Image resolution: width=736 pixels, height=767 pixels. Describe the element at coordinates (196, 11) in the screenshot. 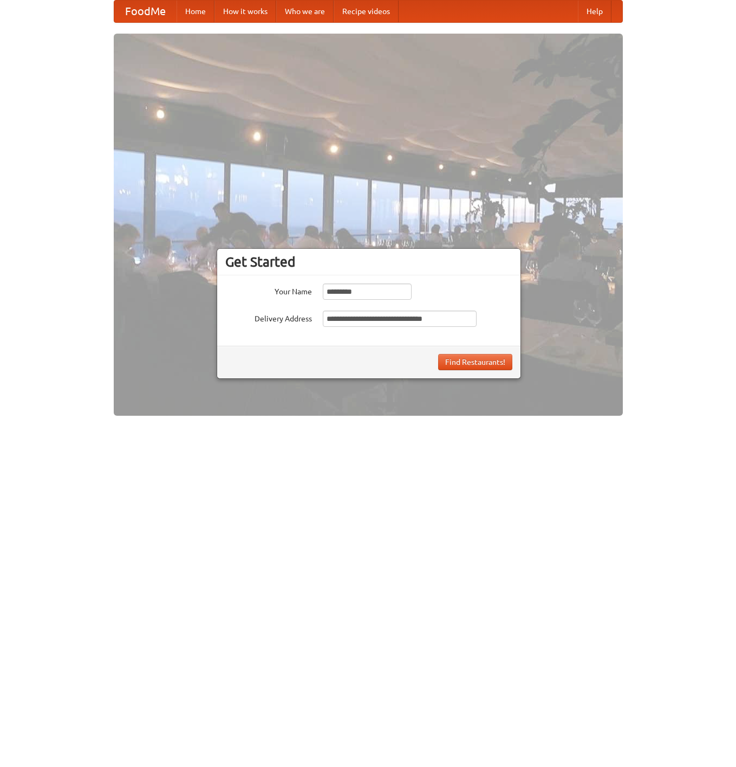

I see `a: Home` at that location.